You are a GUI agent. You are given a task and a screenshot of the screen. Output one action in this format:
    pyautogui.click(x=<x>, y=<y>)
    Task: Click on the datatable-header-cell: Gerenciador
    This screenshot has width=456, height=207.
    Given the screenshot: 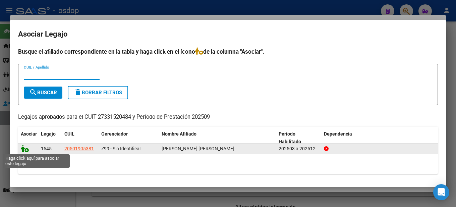 What is the action you would take?
    pyautogui.click(x=129, y=138)
    